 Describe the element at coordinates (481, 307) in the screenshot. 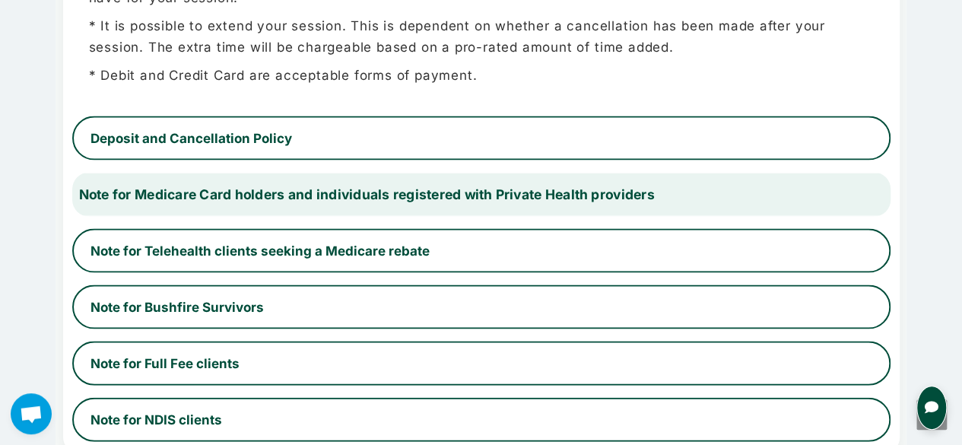

I see `button: Note for Bushfire Survivors` at that location.